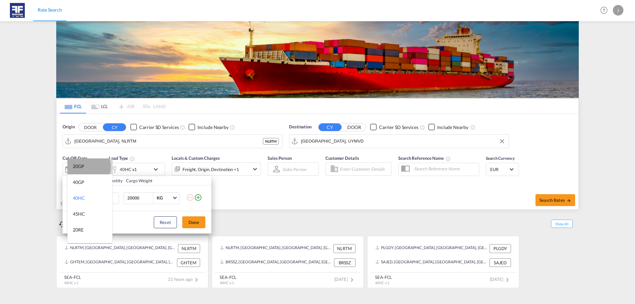  I want to click on div: 45HC, so click(79, 214).